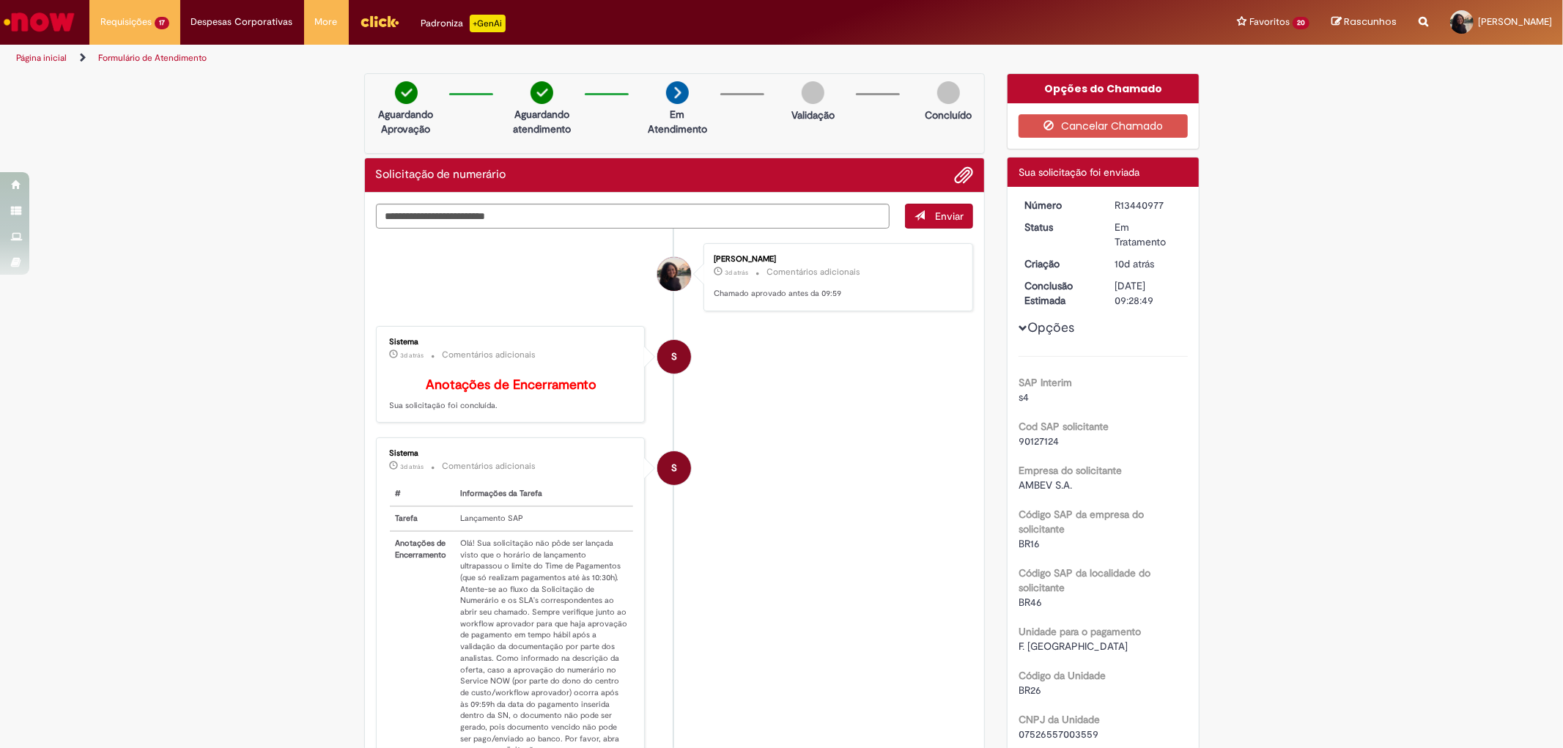 The image size is (1563, 748). Describe the element at coordinates (674, 274) in the screenshot. I see `div: Camily Vitoria Silva Sousa` at that location.